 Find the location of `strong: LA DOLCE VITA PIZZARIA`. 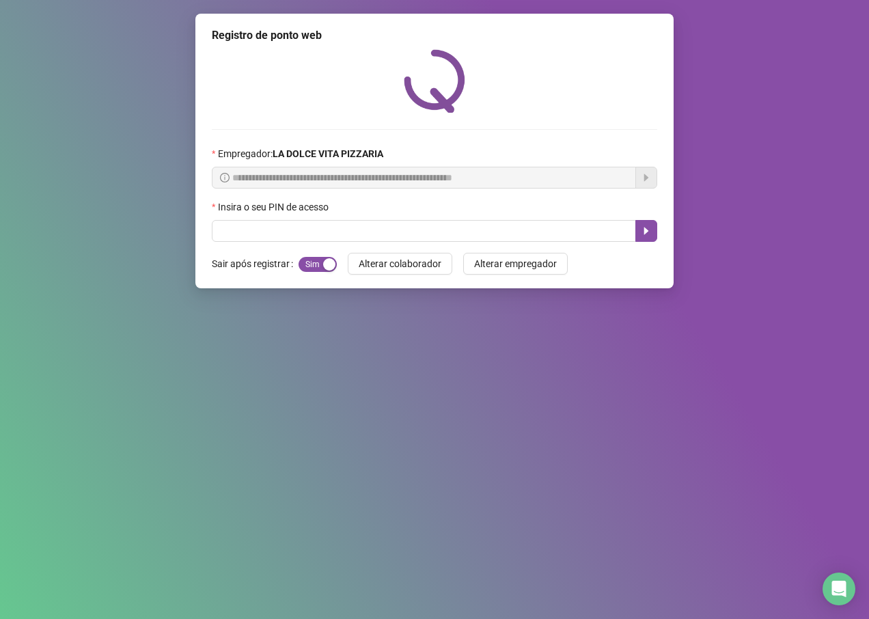

strong: LA DOLCE VITA PIZZARIA is located at coordinates (328, 154).